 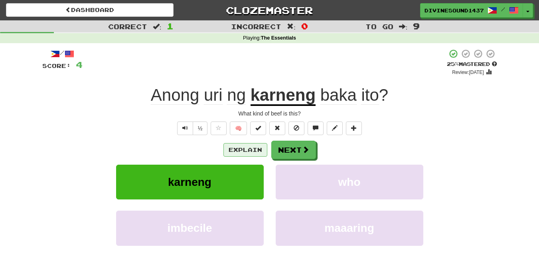 I want to click on button: who, so click(x=350, y=182).